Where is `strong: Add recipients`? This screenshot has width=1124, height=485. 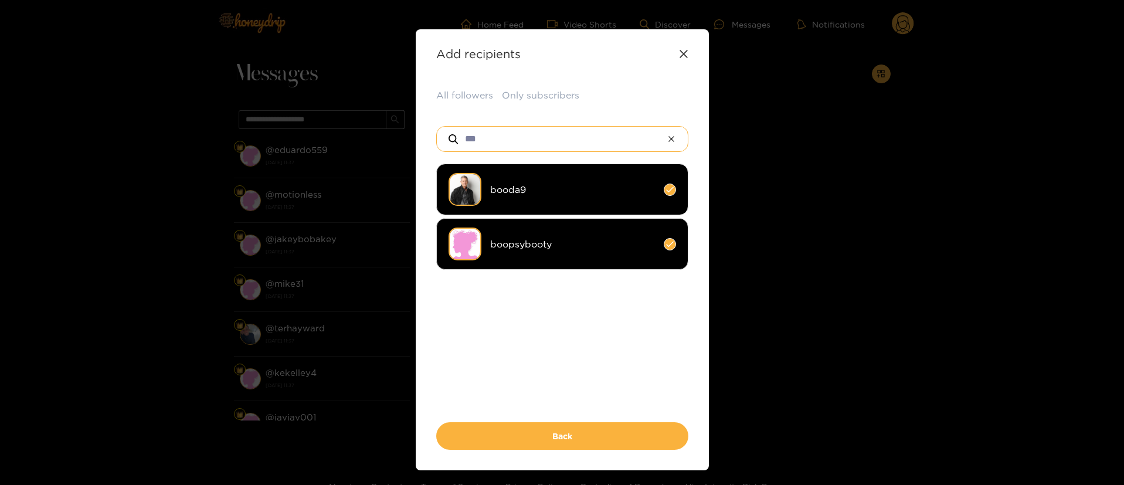 strong: Add recipients is located at coordinates (478, 53).